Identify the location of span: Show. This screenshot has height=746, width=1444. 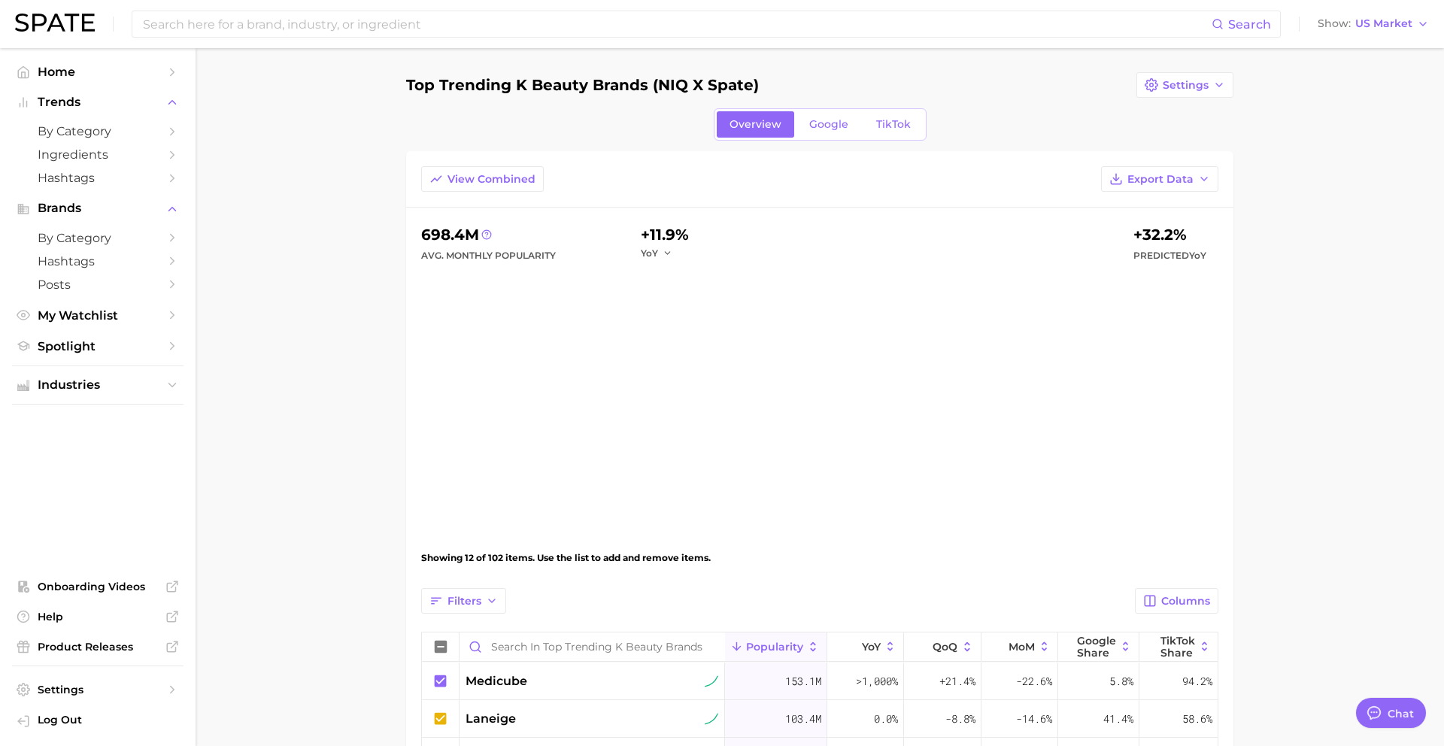
(1335, 23).